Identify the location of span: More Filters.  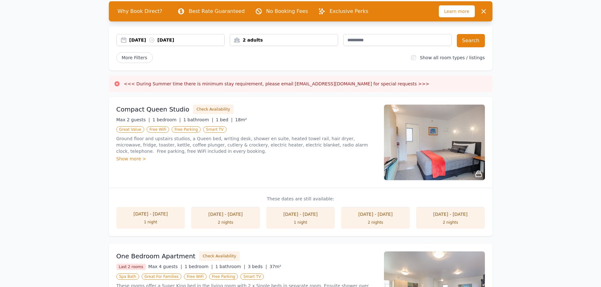
(134, 58).